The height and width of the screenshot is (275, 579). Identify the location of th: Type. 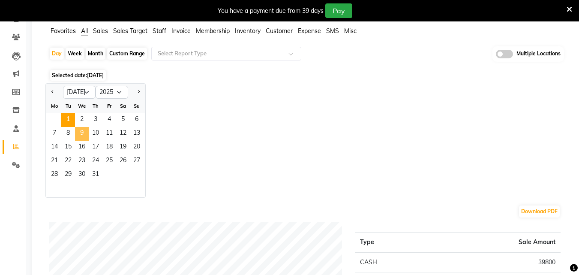
(399, 242).